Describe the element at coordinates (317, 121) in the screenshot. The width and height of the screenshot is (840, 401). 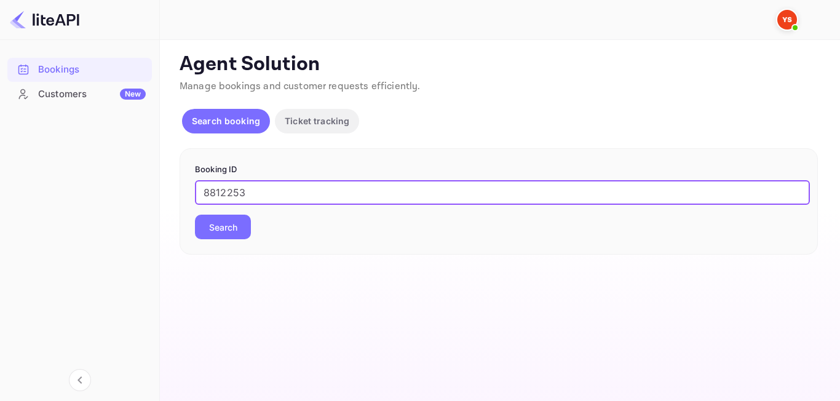
I see `p: Ticket tracking` at that location.